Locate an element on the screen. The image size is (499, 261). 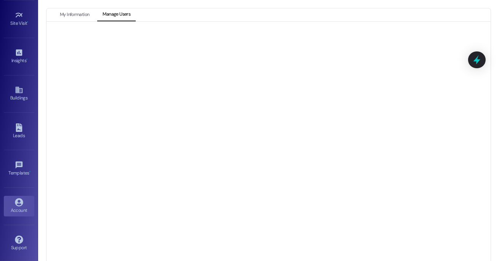
a: Support is located at coordinates (19, 244).